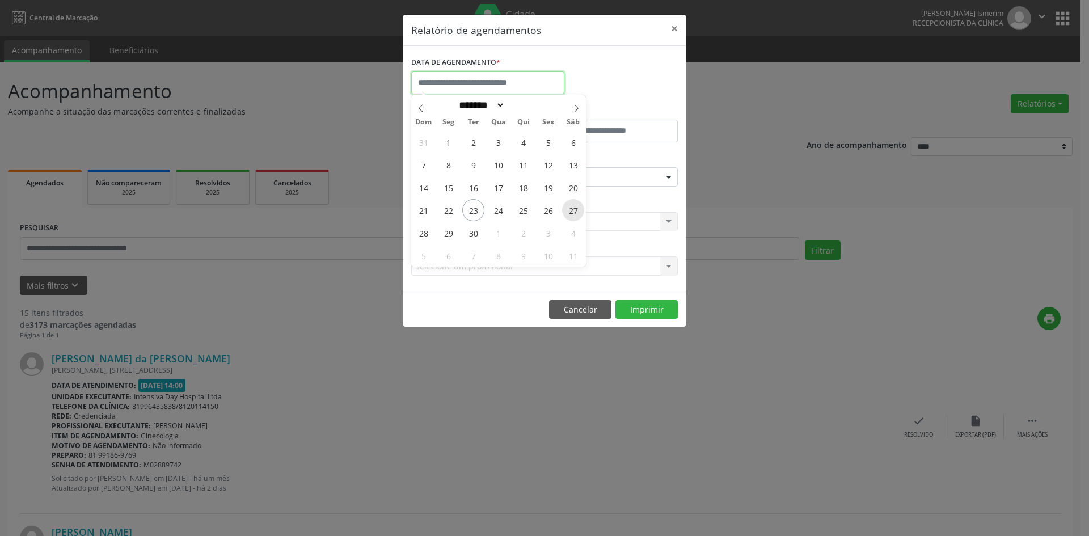 This screenshot has width=1089, height=536. What do you see at coordinates (473, 210) in the screenshot?
I see `span: Setembro 23, 2025` at bounding box center [473, 210].